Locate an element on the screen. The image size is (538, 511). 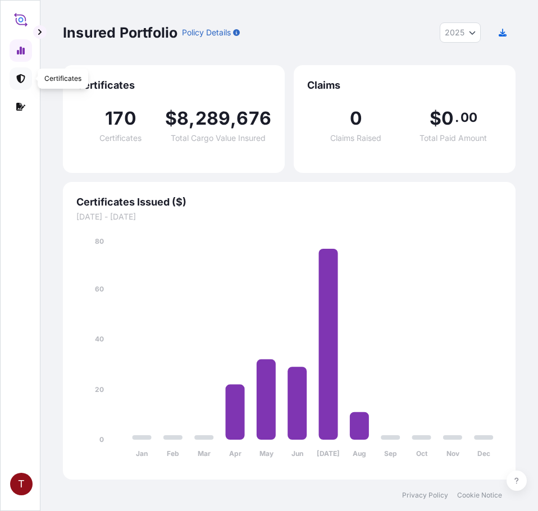
span: Total Paid Amount is located at coordinates (454, 138).